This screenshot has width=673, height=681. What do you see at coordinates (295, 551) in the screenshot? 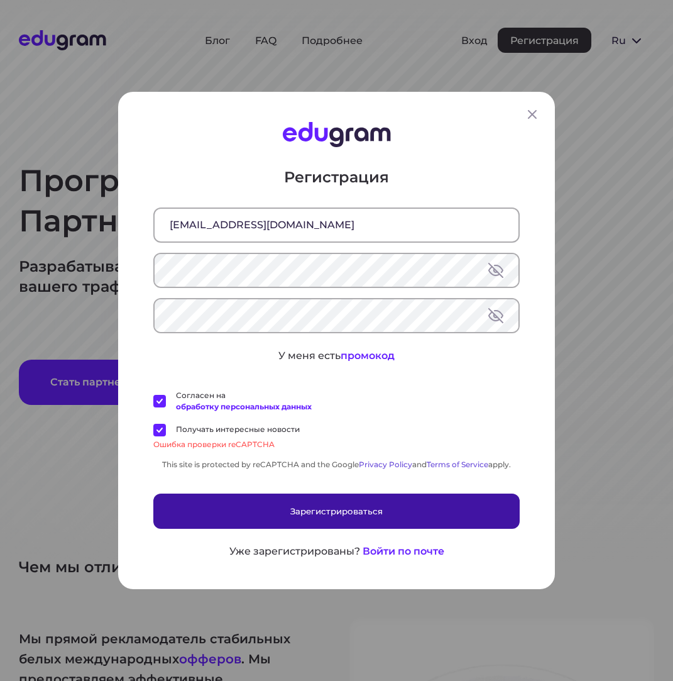
I see `p: Уже зарегистрированы?` at bounding box center [295, 551].